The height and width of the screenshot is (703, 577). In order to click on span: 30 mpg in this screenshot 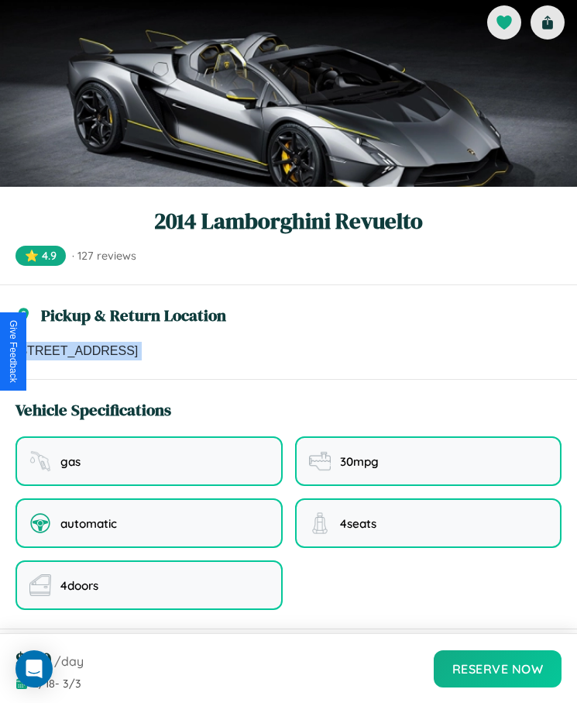, I will do `click(360, 461)`.